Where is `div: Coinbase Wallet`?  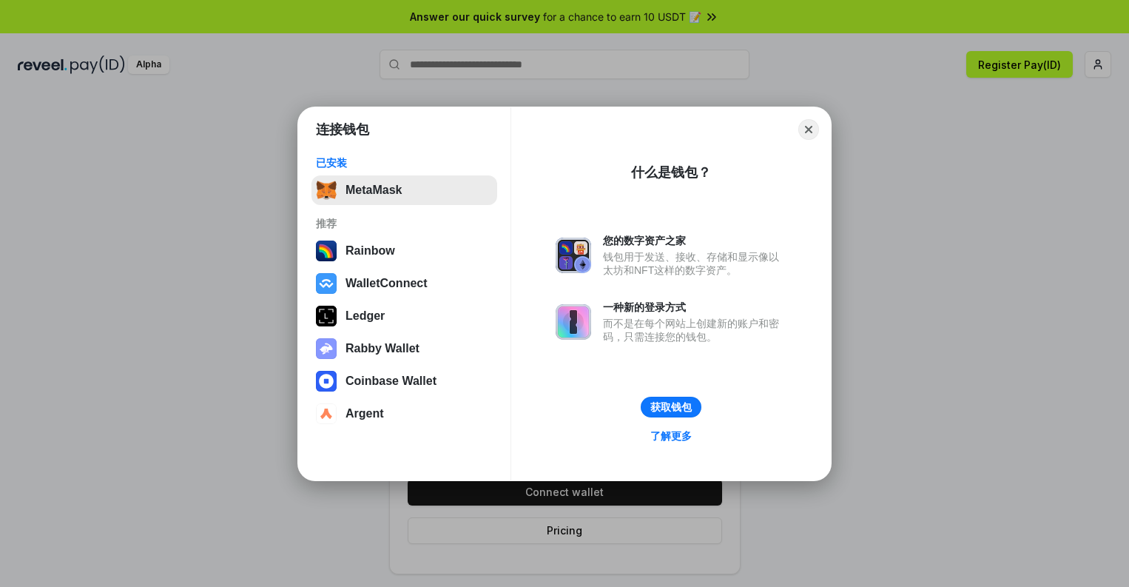 div: Coinbase Wallet is located at coordinates (391, 381).